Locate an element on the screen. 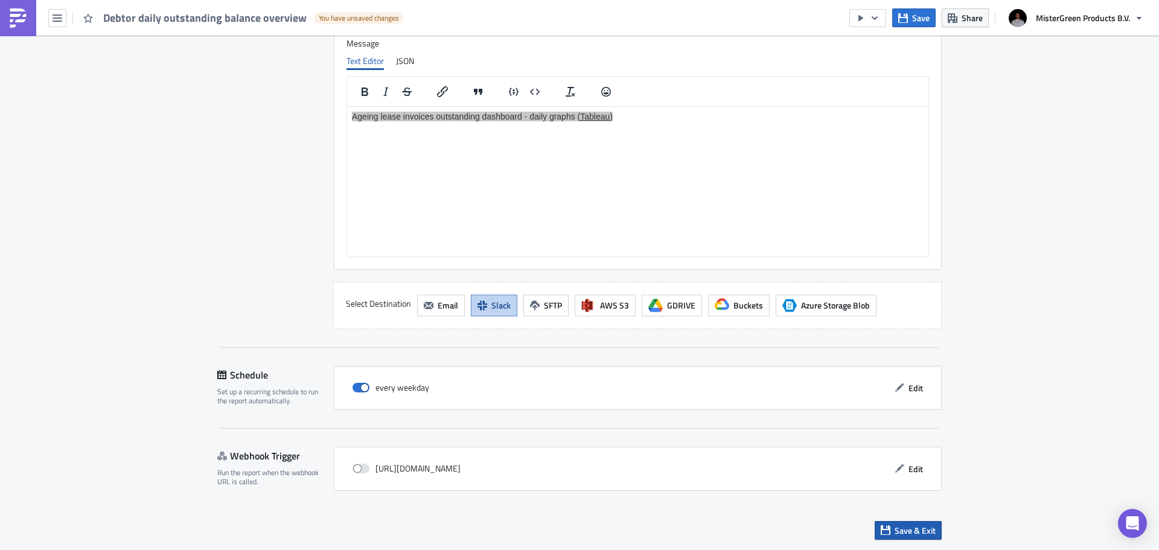 The width and height of the screenshot is (1159, 550). button: MisterGreen Products B.V. is located at coordinates (1075, 18).